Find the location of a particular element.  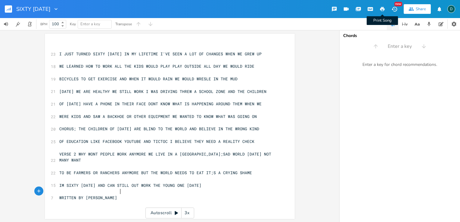

div: Key is located at coordinates (73, 24).